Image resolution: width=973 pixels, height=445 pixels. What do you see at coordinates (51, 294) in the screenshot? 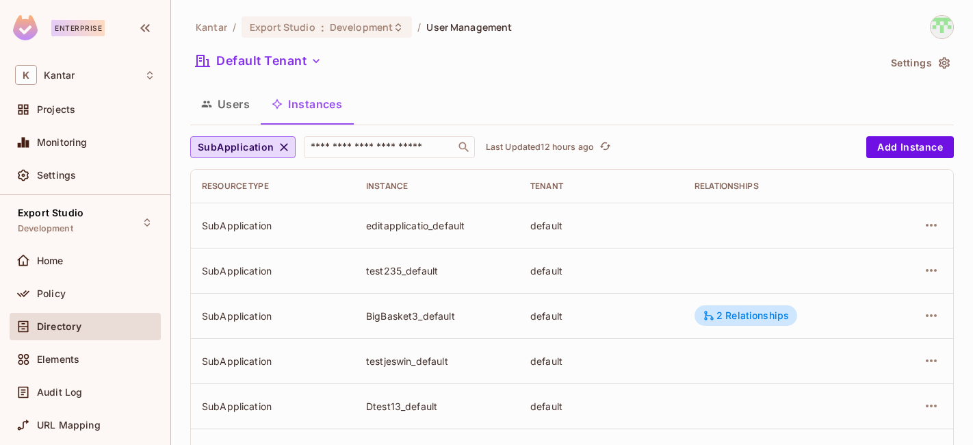
I see `span: Policy` at bounding box center [51, 294].